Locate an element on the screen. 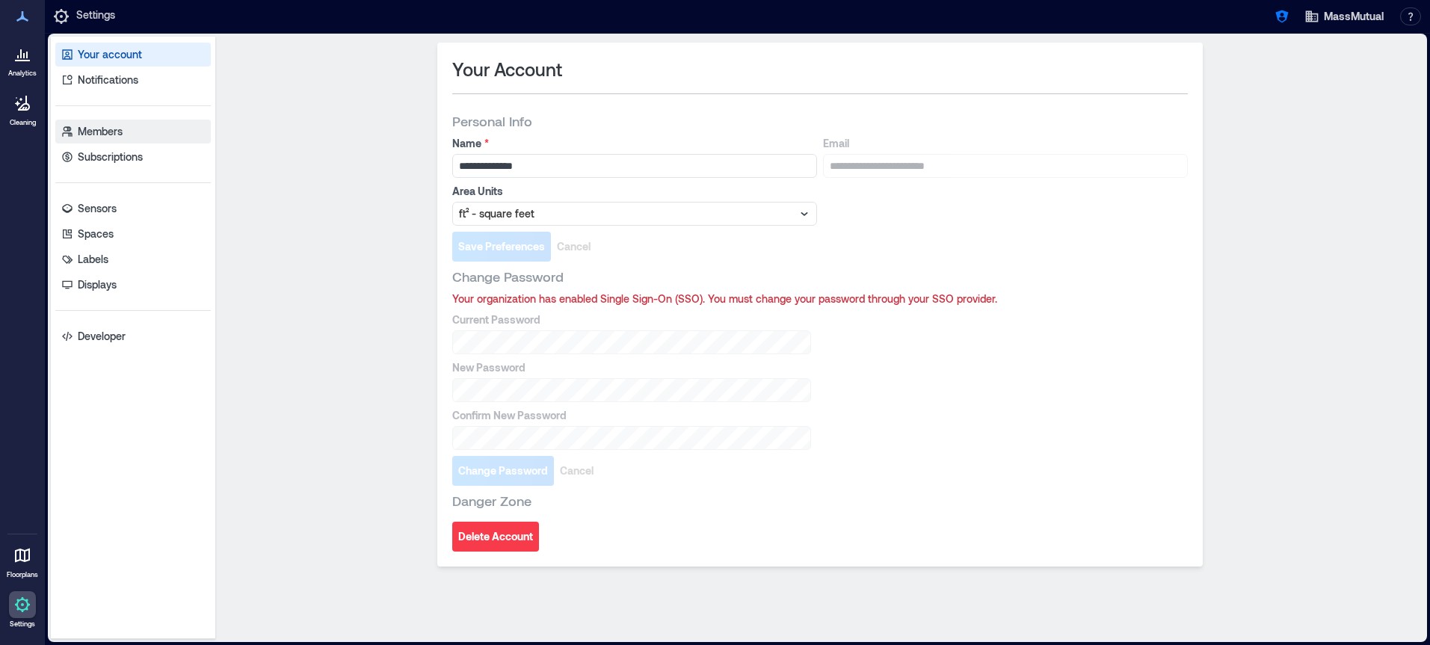 This screenshot has height=645, width=1430. p: Members is located at coordinates (100, 132).